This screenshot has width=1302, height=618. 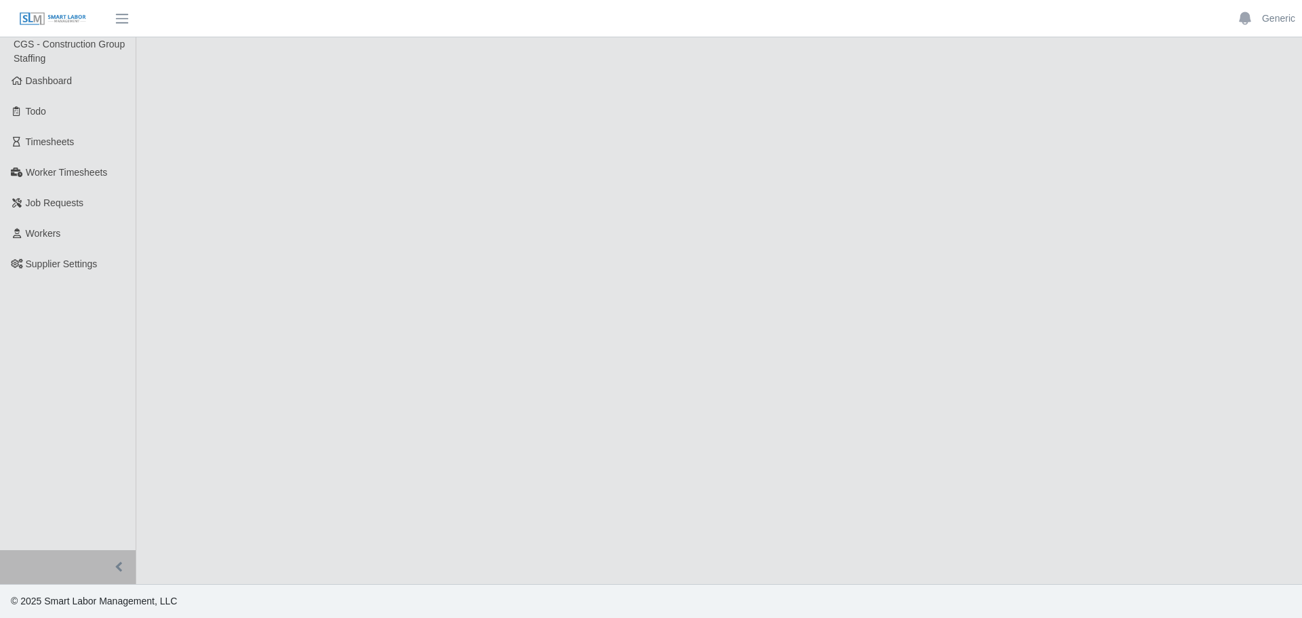 I want to click on span: Todo, so click(x=36, y=111).